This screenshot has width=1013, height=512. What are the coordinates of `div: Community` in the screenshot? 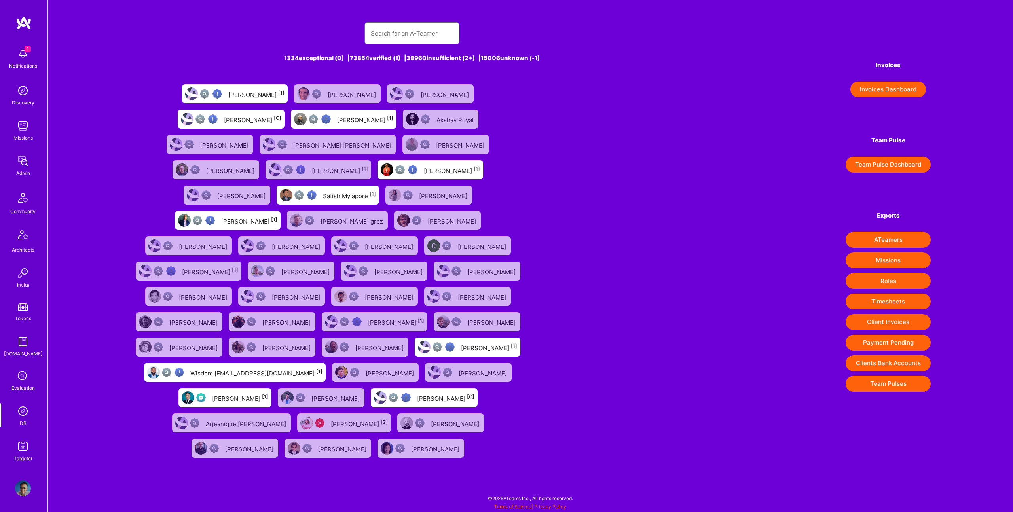 It's located at (23, 211).